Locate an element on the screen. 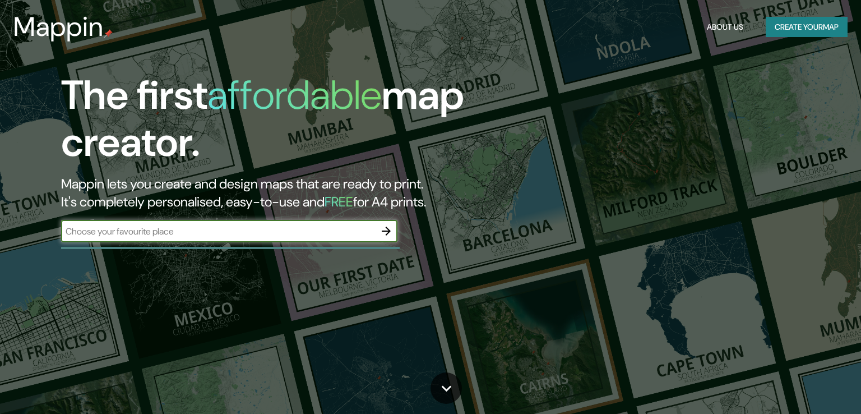 Image resolution: width=861 pixels, height=414 pixels. h1: affordable is located at coordinates (294, 95).